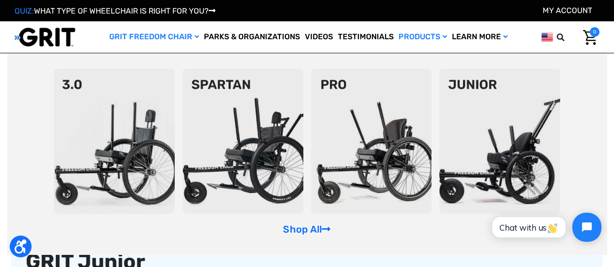 The width and height of the screenshot is (614, 267). I want to click on a: Learn More, so click(479, 37).